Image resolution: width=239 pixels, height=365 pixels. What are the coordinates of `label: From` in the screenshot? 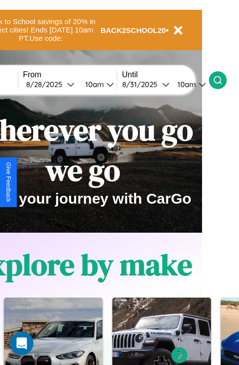 It's located at (70, 75).